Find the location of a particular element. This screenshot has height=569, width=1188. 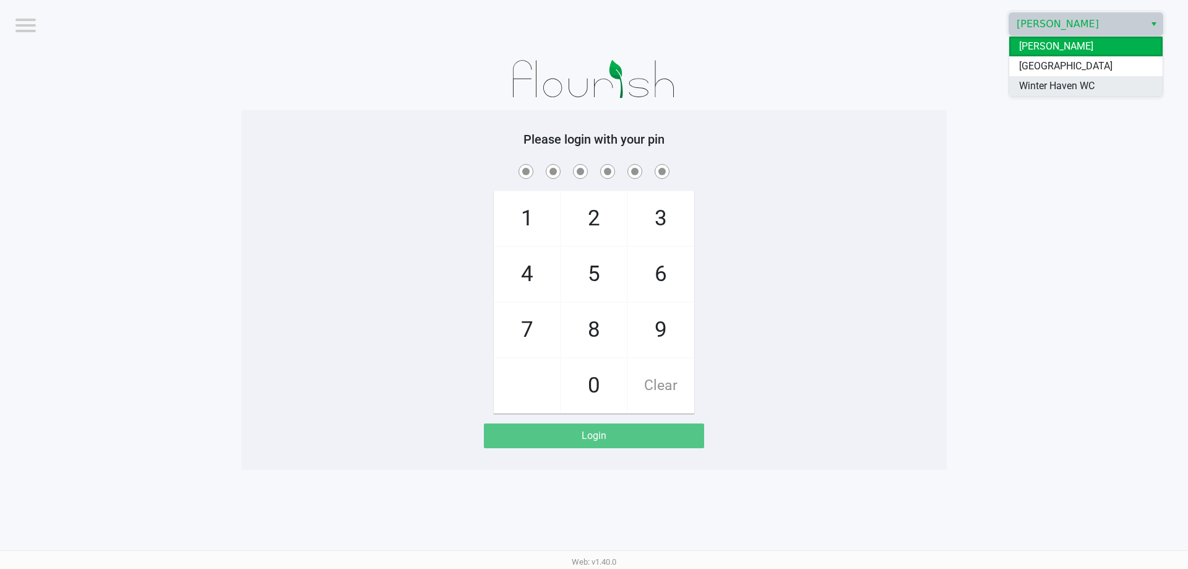

span: 2 is located at coordinates (594, 218).